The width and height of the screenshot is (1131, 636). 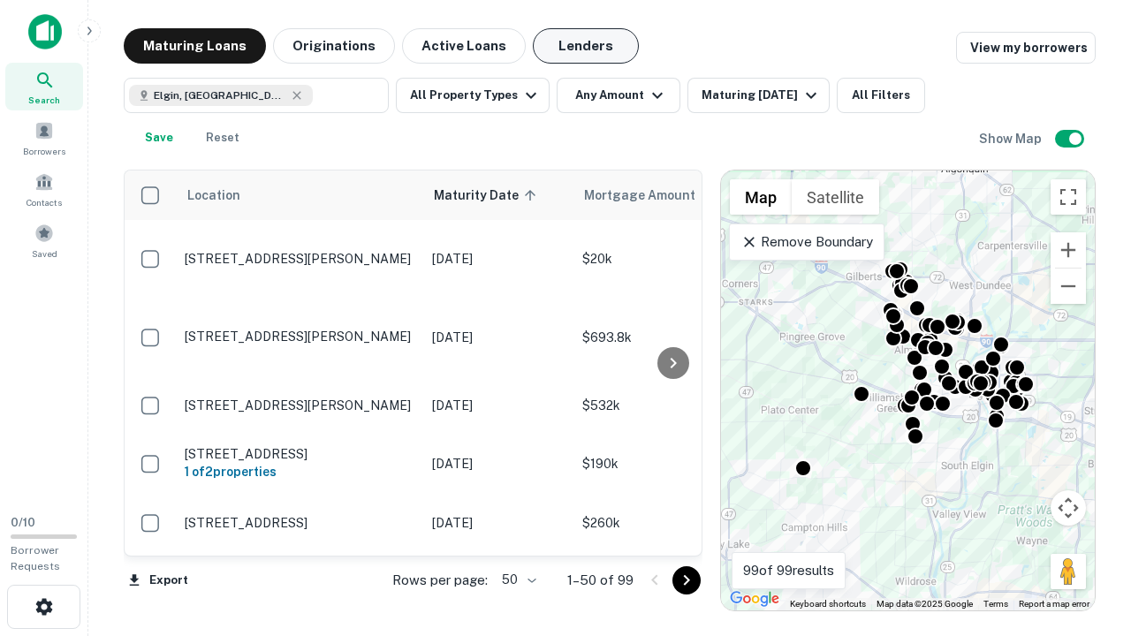 I want to click on span: Borrower Requests, so click(x=35, y=558).